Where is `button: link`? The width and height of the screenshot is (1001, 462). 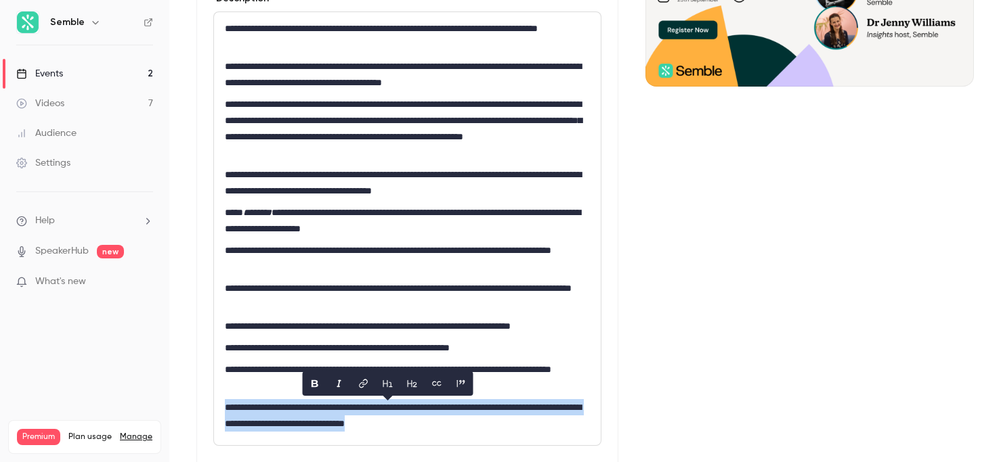 button: link is located at coordinates (364, 384).